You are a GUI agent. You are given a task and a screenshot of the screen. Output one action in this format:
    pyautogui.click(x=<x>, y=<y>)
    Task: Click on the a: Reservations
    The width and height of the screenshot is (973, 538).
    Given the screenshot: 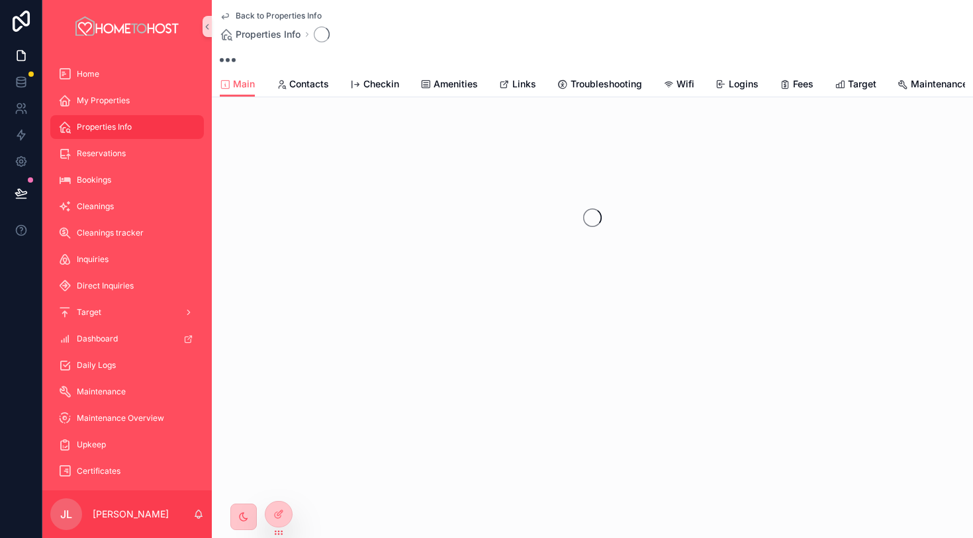 What is the action you would take?
    pyautogui.click(x=127, y=154)
    